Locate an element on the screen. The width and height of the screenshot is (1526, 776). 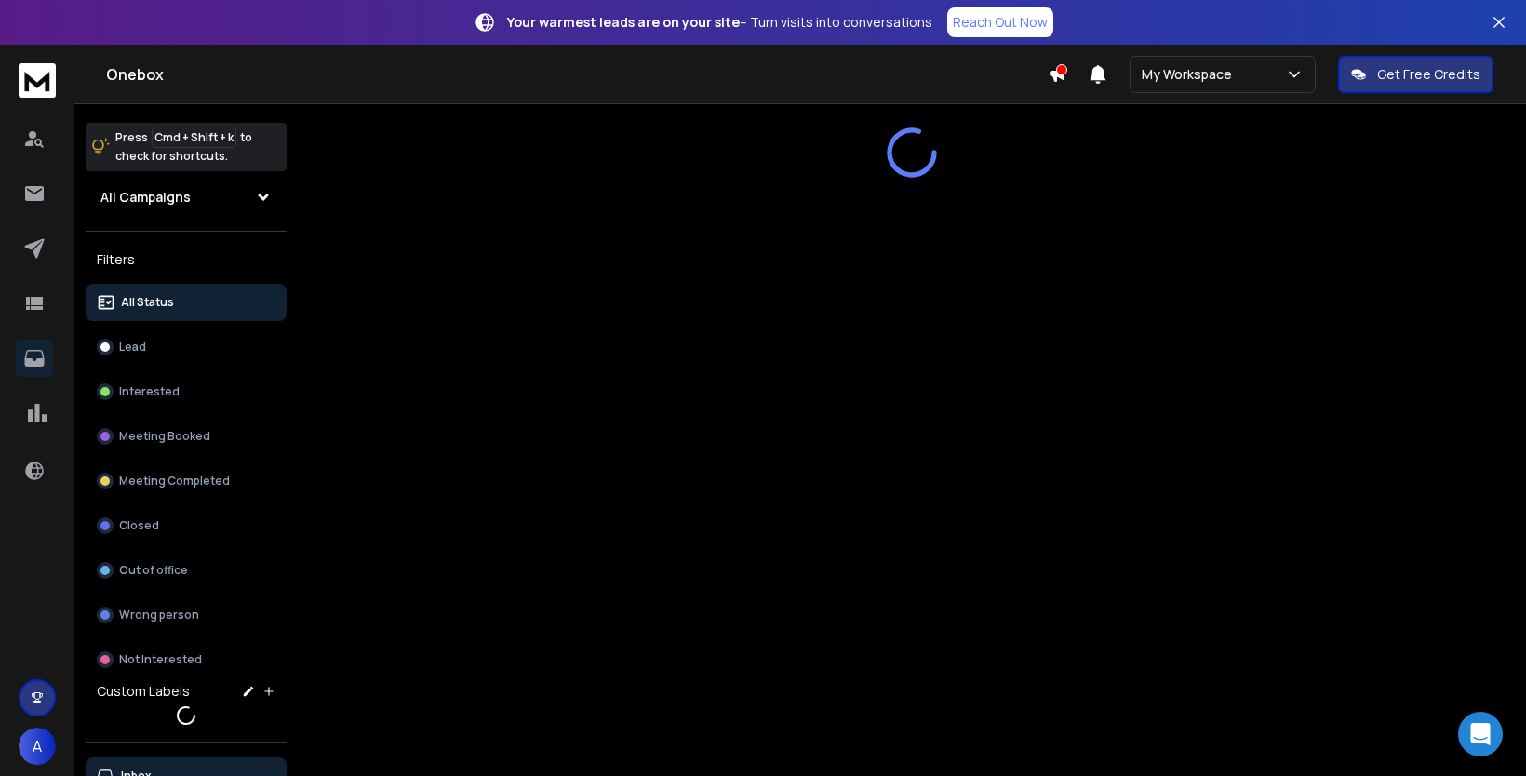
p: Get Free Credits is located at coordinates (1429, 74).